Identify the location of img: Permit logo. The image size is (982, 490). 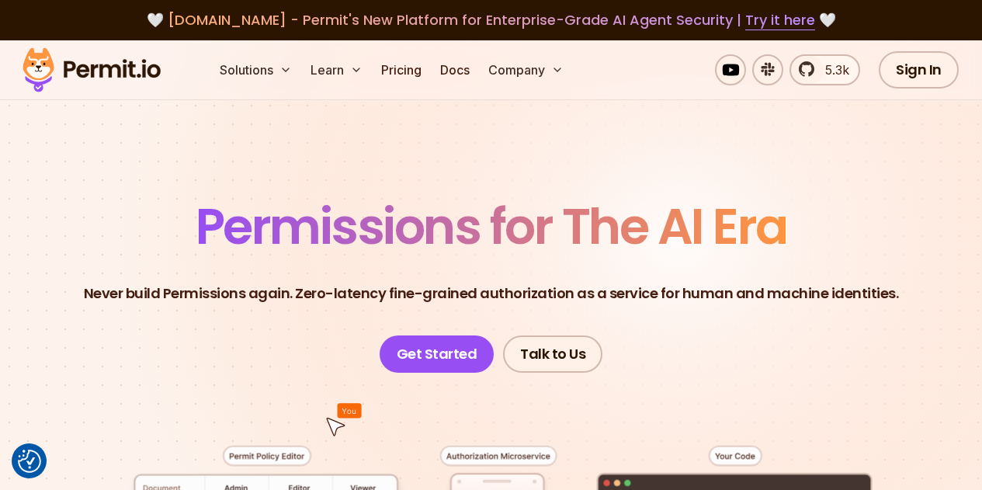
(92, 70).